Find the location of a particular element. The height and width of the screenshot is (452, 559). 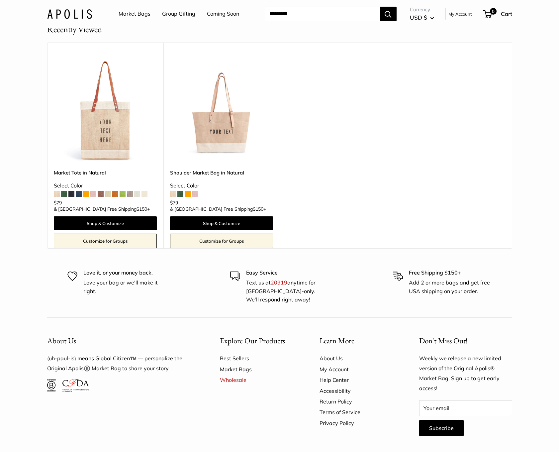

a: Best Sellers is located at coordinates (258, 358).